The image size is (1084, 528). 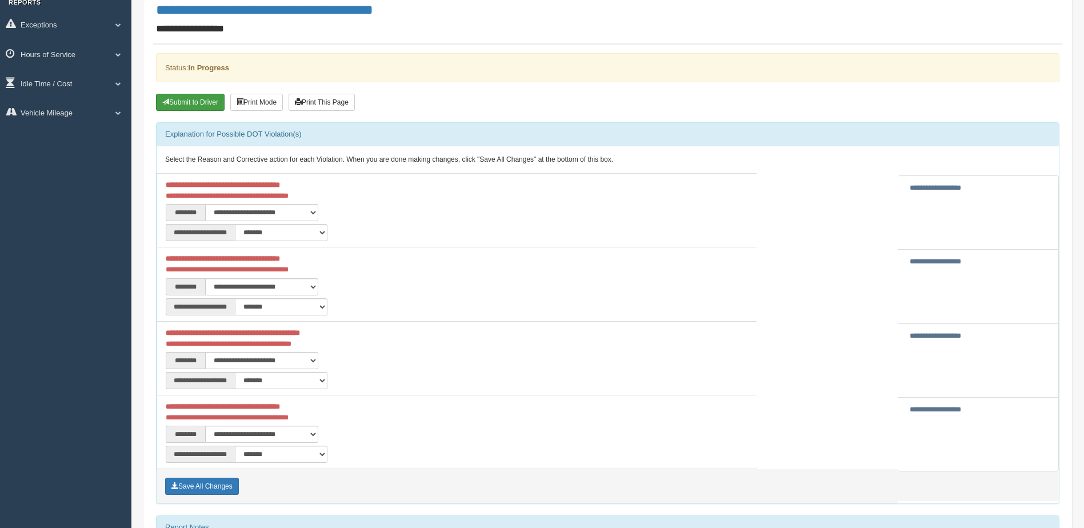 What do you see at coordinates (257, 102) in the screenshot?
I see `button: Print Mode` at bounding box center [257, 102].